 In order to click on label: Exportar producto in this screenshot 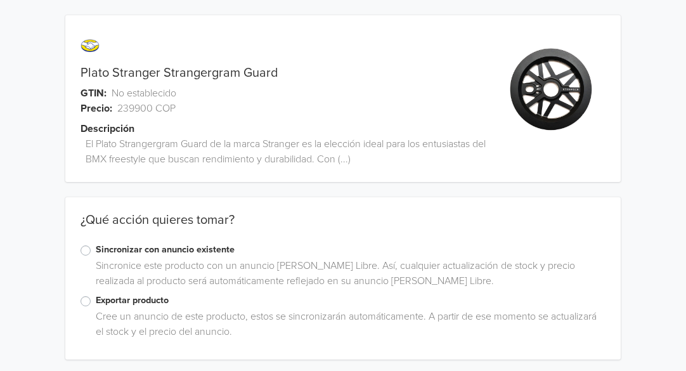, I will do `click(351, 301)`.